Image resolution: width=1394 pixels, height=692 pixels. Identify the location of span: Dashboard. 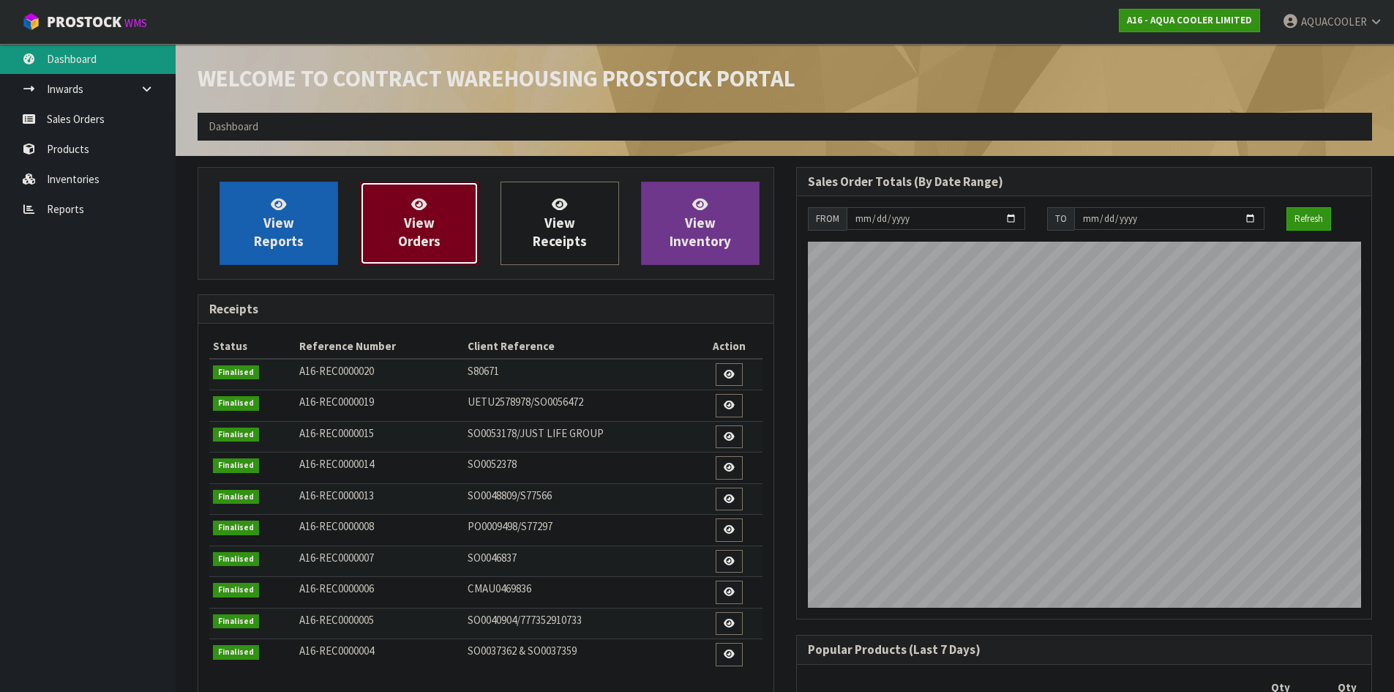
(233, 126).